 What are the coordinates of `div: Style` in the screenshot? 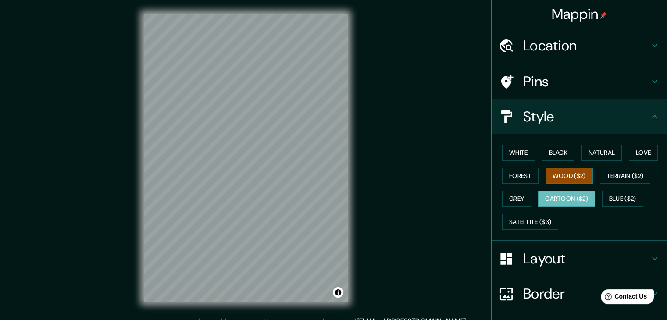 It's located at (579, 117).